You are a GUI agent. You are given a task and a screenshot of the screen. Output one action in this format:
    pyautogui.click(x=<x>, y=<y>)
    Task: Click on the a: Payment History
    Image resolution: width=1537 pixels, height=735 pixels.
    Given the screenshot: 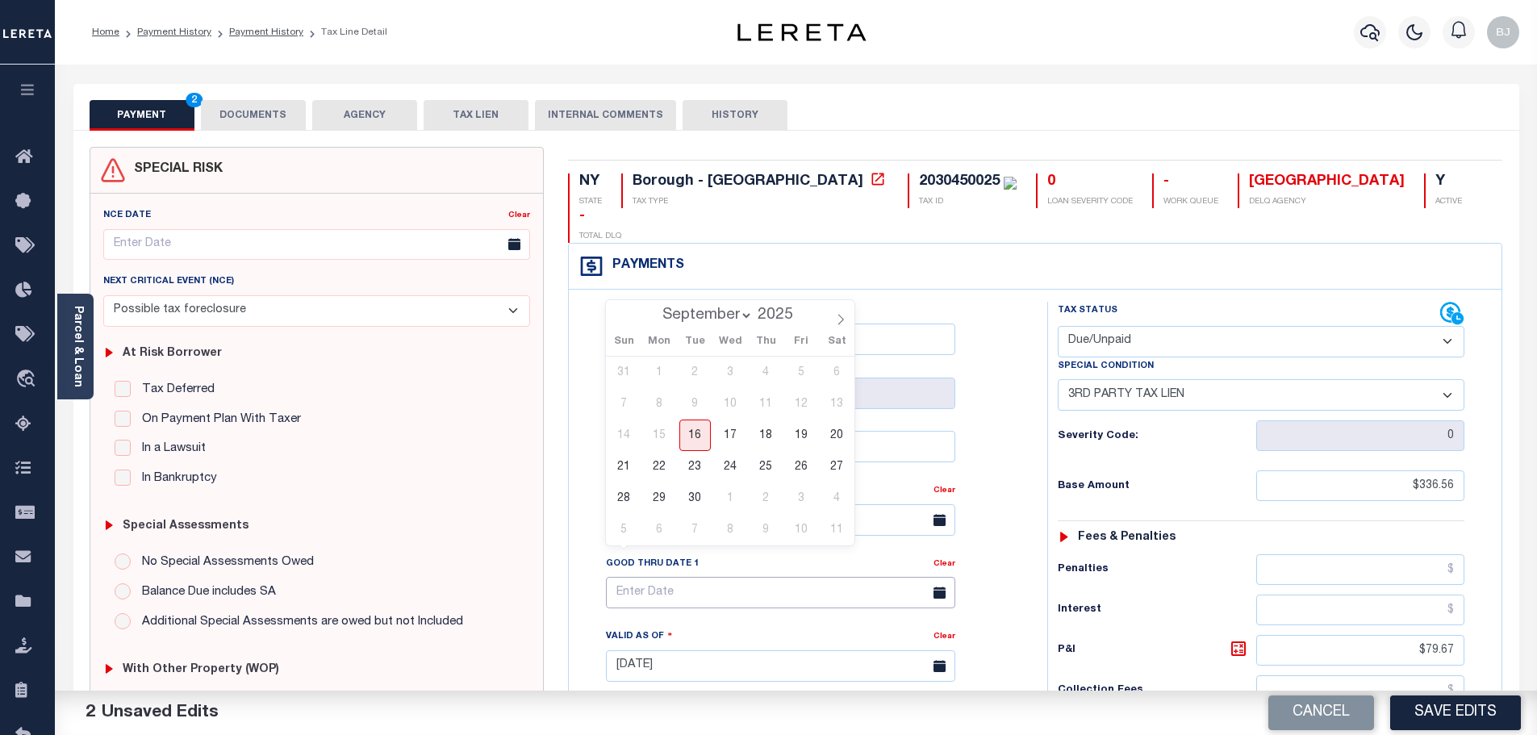 What is the action you would take?
    pyautogui.click(x=174, y=32)
    